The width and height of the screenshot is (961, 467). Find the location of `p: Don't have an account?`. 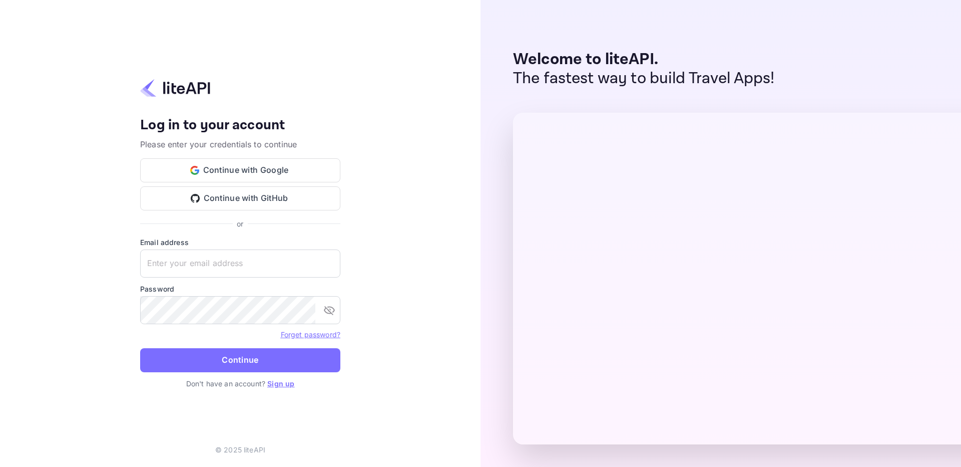

p: Don't have an account? is located at coordinates (240, 383).